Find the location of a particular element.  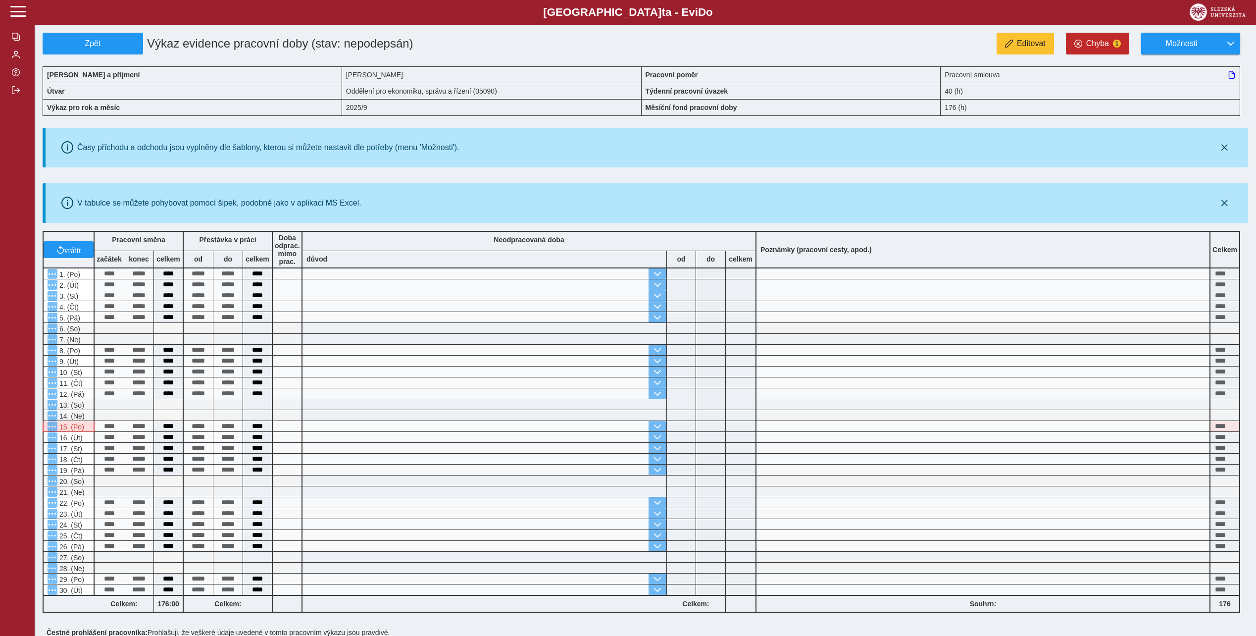

span: 14. (Ne) is located at coordinates (71, 416).